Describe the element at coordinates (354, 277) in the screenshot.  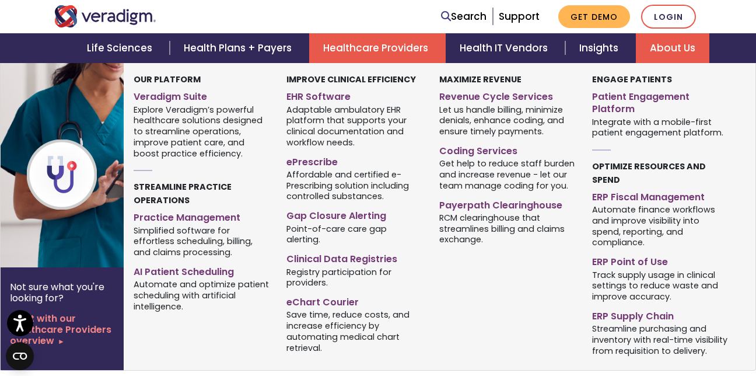
I see `span: Registry participation for providers.` at that location.